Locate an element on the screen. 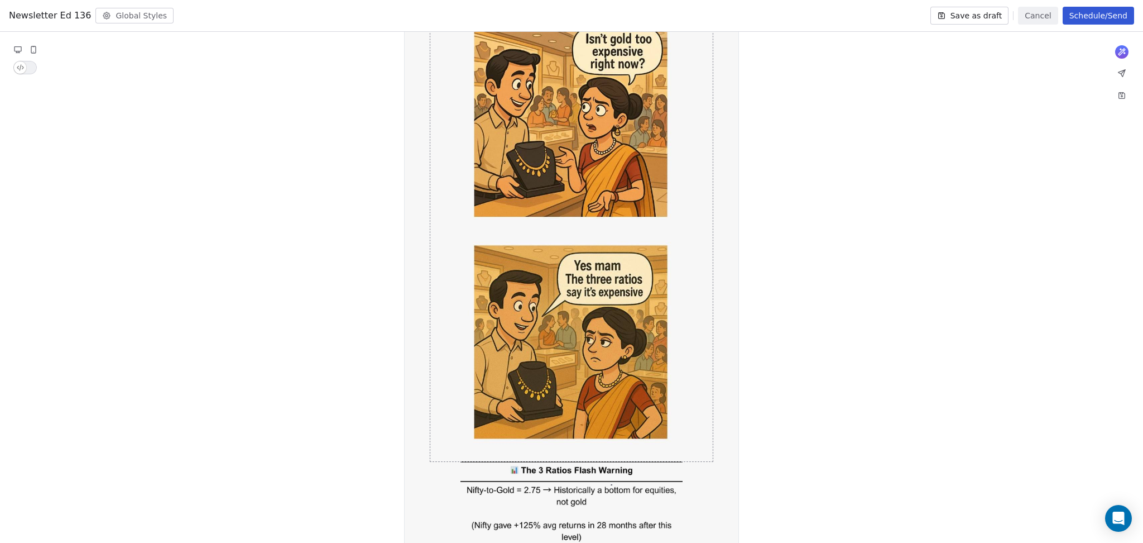 Image resolution: width=1143 pixels, height=543 pixels. button: Schedule/Send is located at coordinates (1099, 16).